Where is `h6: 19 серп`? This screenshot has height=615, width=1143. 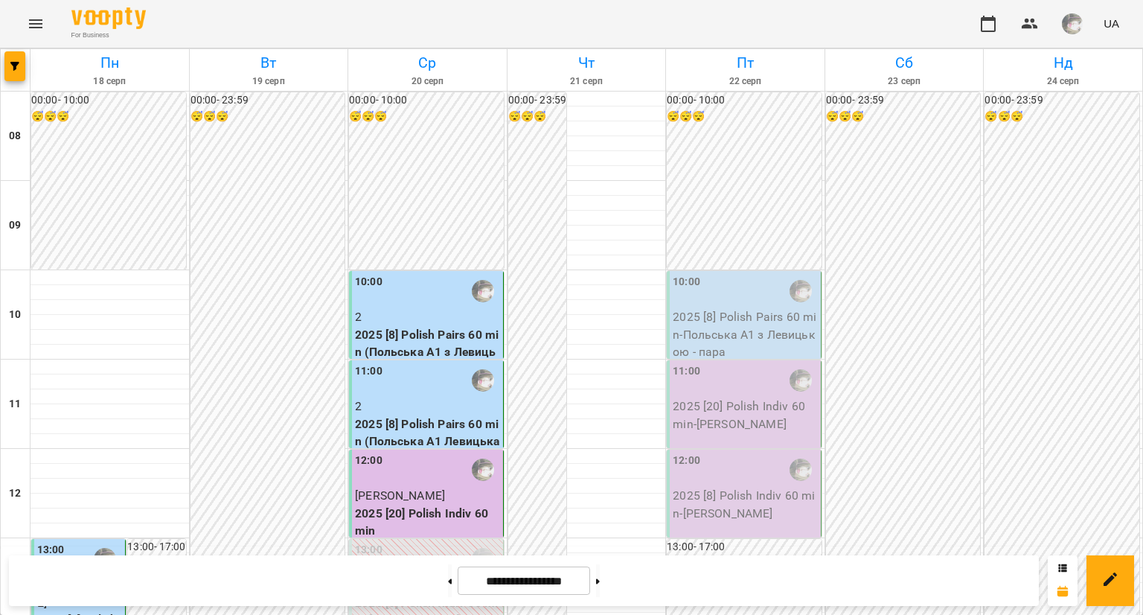 h6: 19 серп is located at coordinates (269, 81).